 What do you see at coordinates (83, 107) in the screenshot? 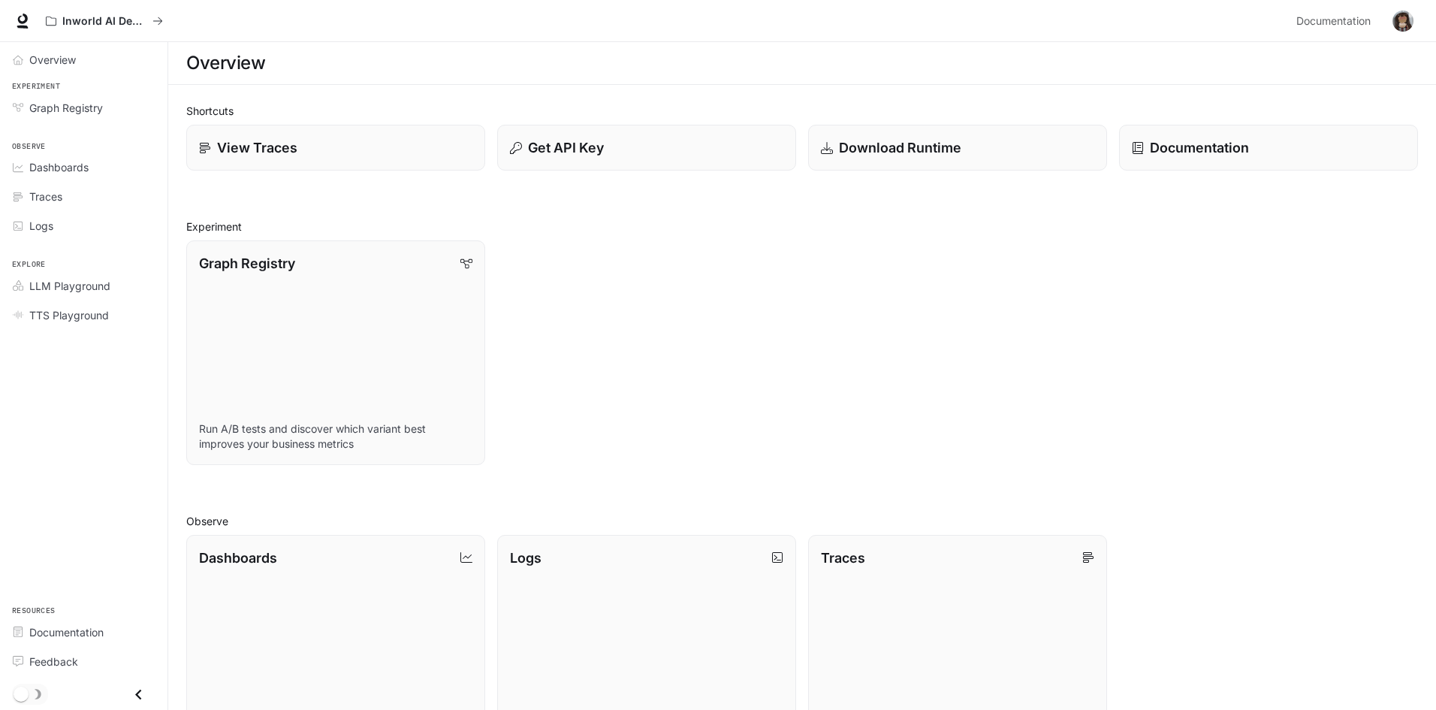
I see `a: Graph Registry` at bounding box center [83, 107].